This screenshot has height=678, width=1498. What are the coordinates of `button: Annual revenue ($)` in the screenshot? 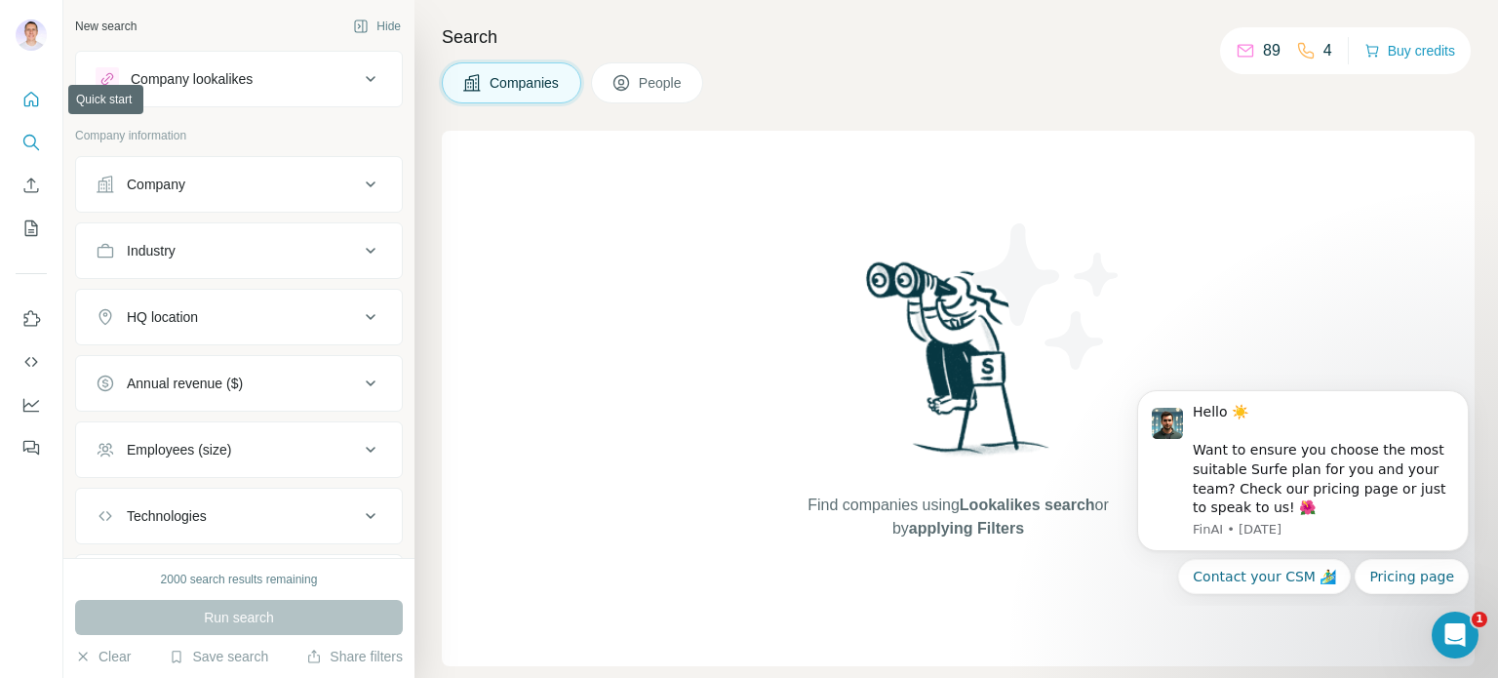 It's located at (239, 383).